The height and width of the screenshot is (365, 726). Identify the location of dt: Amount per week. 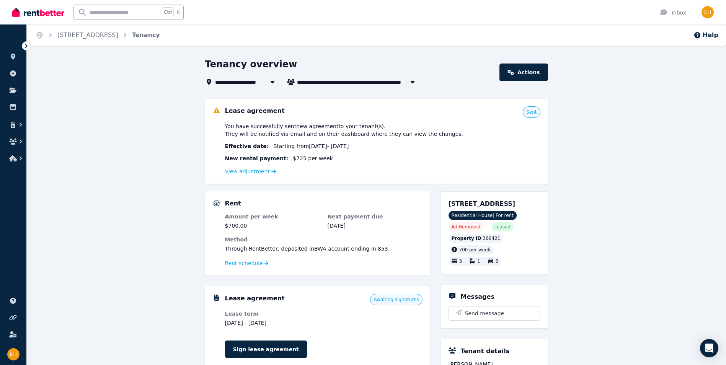
(272, 217).